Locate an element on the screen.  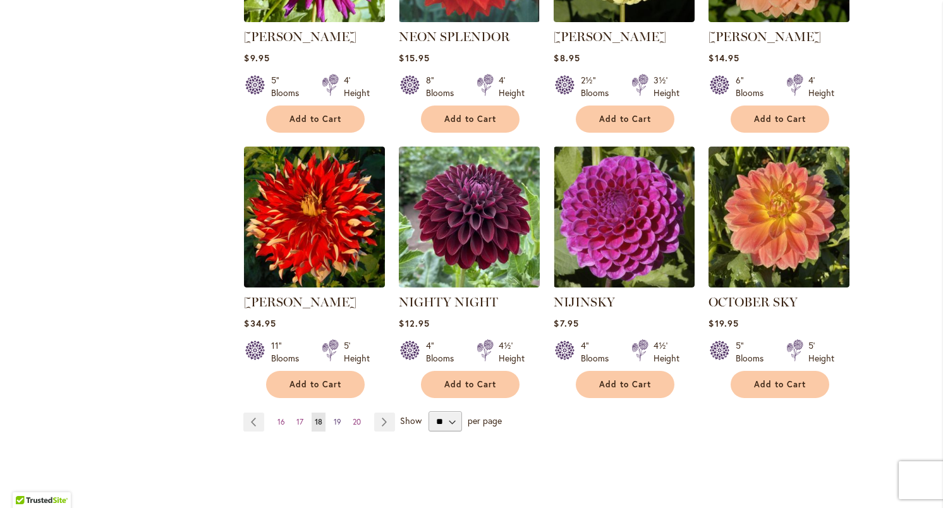
a: 16 is located at coordinates (281, 422).